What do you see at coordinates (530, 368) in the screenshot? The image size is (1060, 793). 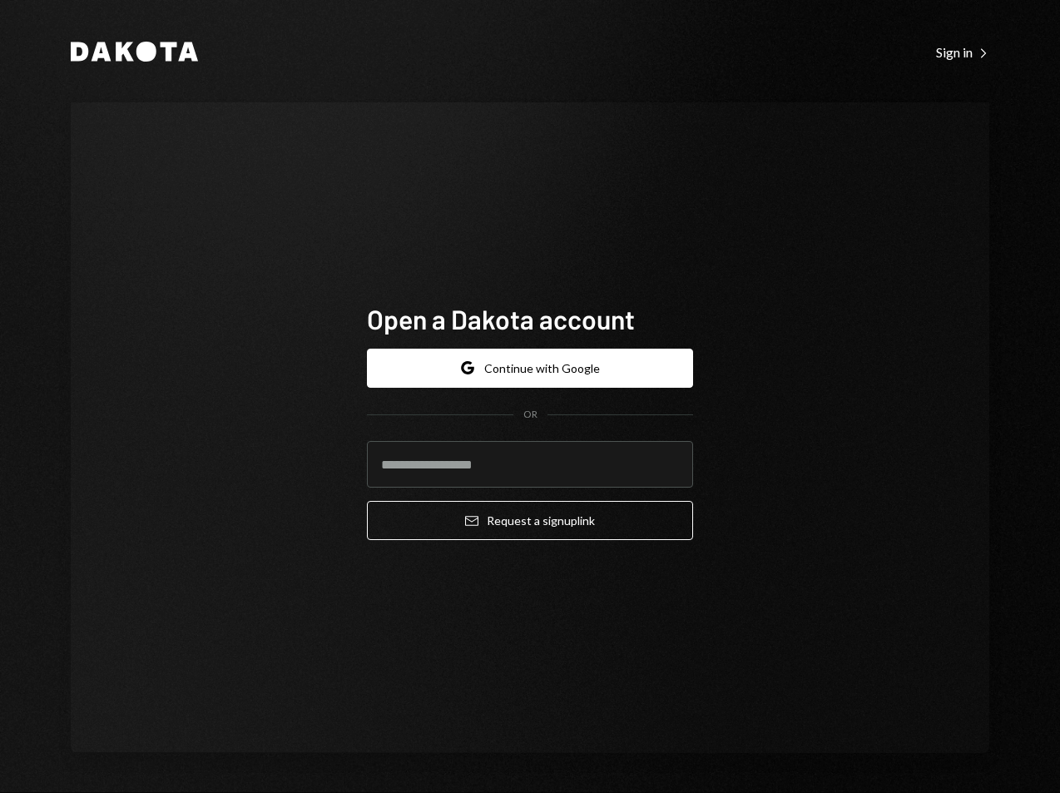 I see `button: Continue with Google` at bounding box center [530, 368].